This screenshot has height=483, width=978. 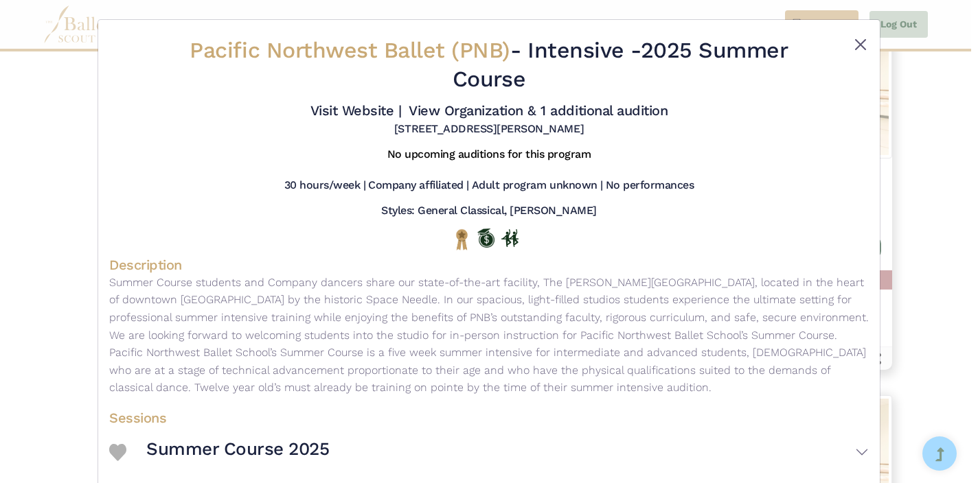 What do you see at coordinates (418, 185) in the screenshot?
I see `h5: Company affiliated |` at bounding box center [418, 185].